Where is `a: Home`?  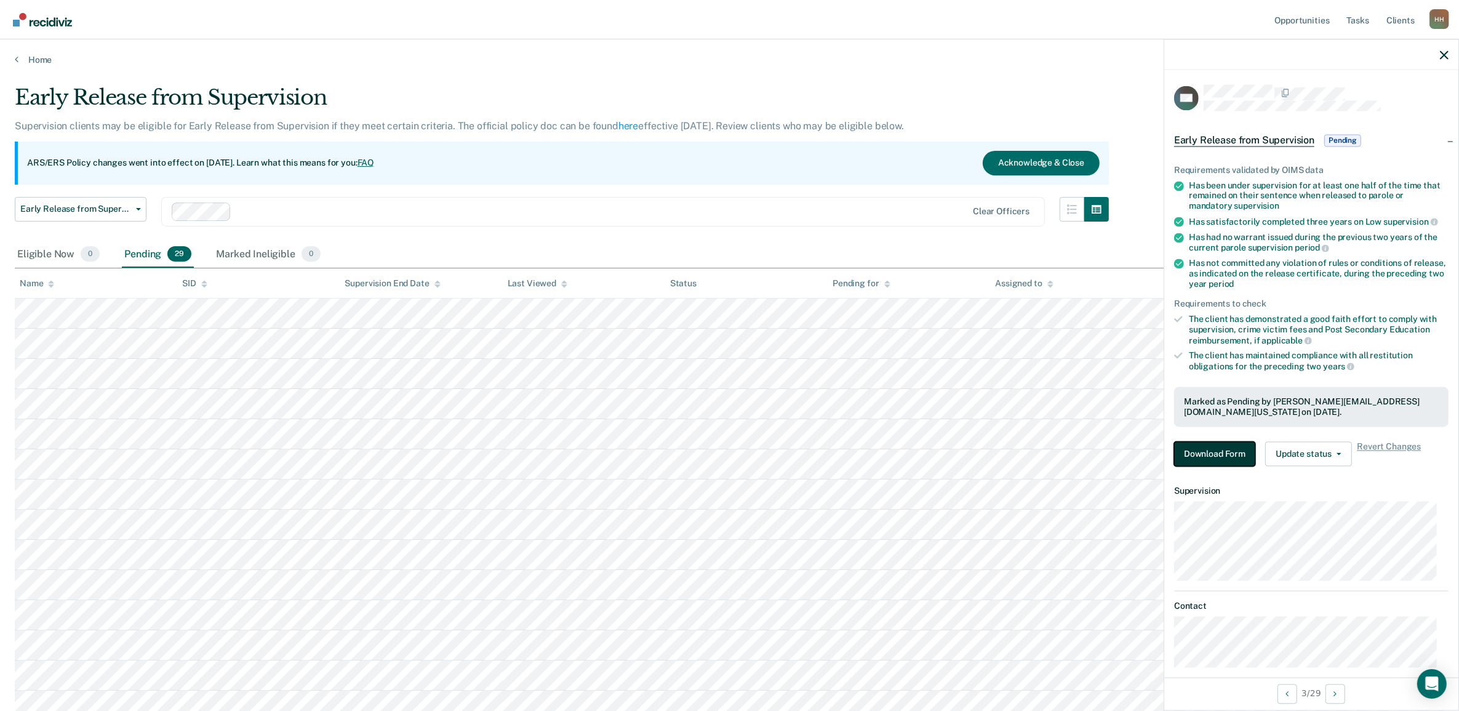 a: Home is located at coordinates (729, 60).